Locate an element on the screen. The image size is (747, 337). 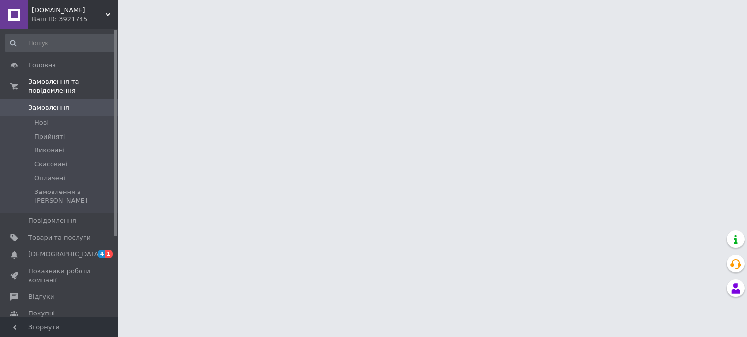
span: Покупці is located at coordinates (42, 314).